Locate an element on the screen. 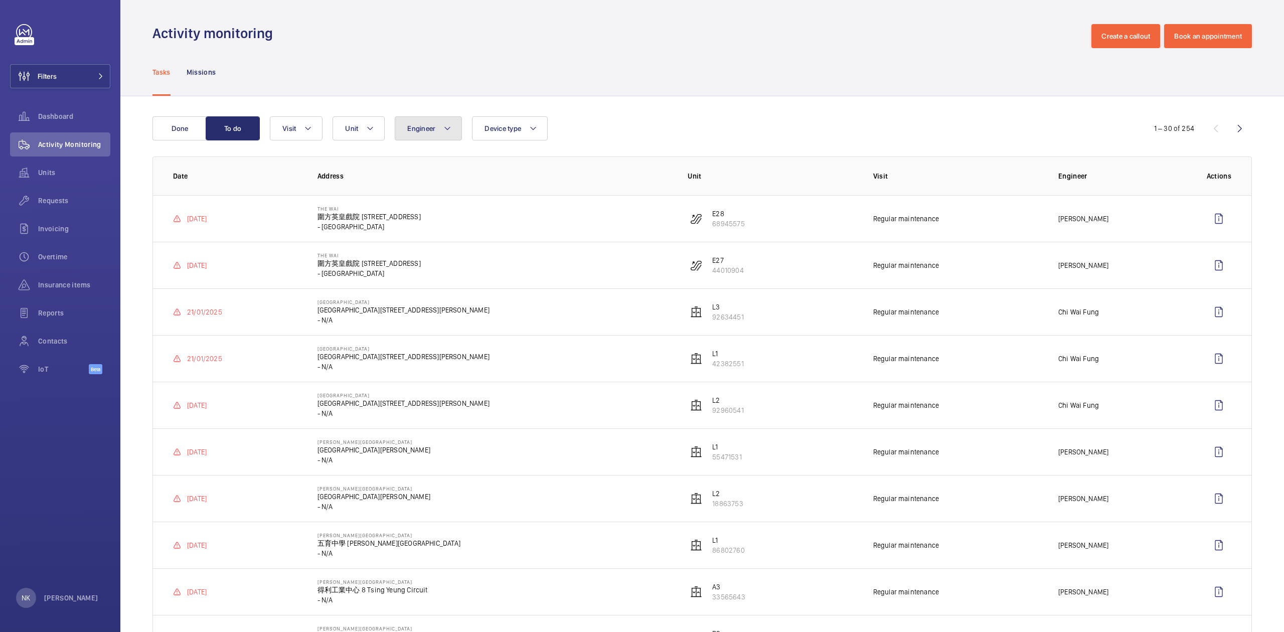 The width and height of the screenshot is (1284, 632). p: 92960541 is located at coordinates (728, 410).